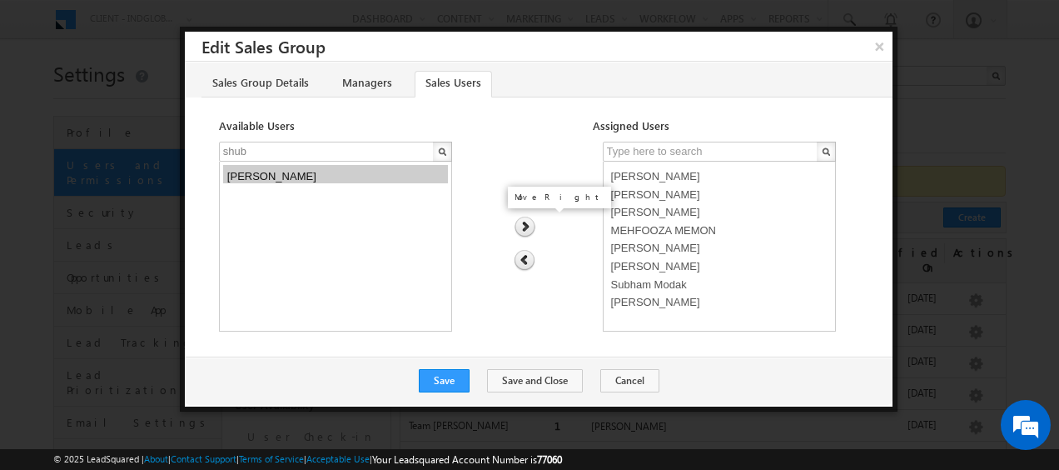 The image size is (1059, 470). I want to click on span: Your Leadsquared Account Number is, so click(467, 459).